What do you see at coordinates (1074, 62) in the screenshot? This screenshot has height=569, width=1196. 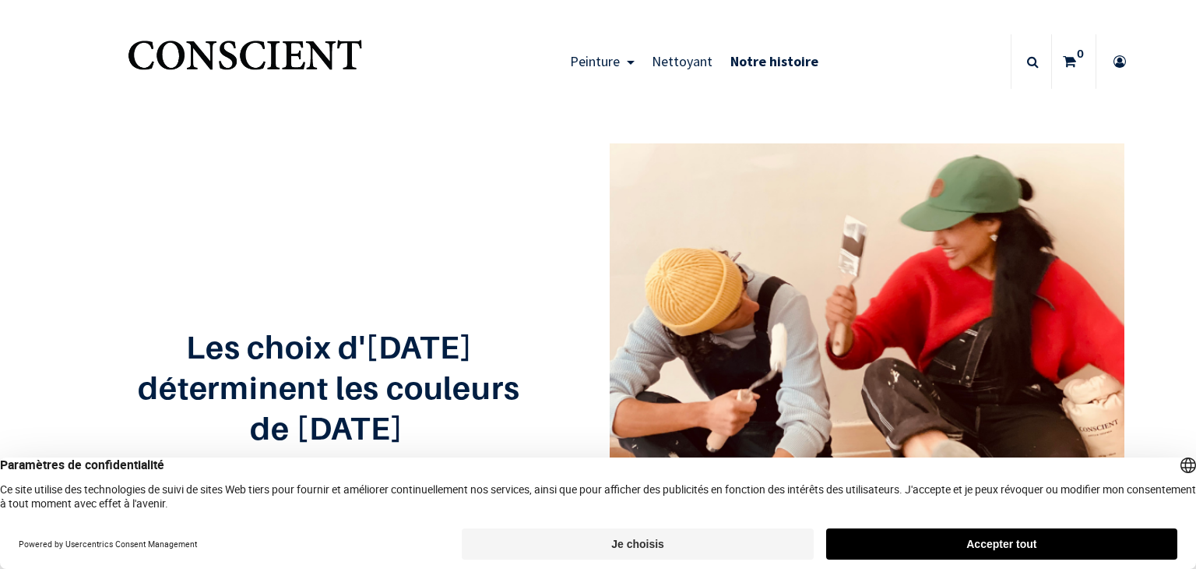 I see `a: 0` at bounding box center [1074, 62].